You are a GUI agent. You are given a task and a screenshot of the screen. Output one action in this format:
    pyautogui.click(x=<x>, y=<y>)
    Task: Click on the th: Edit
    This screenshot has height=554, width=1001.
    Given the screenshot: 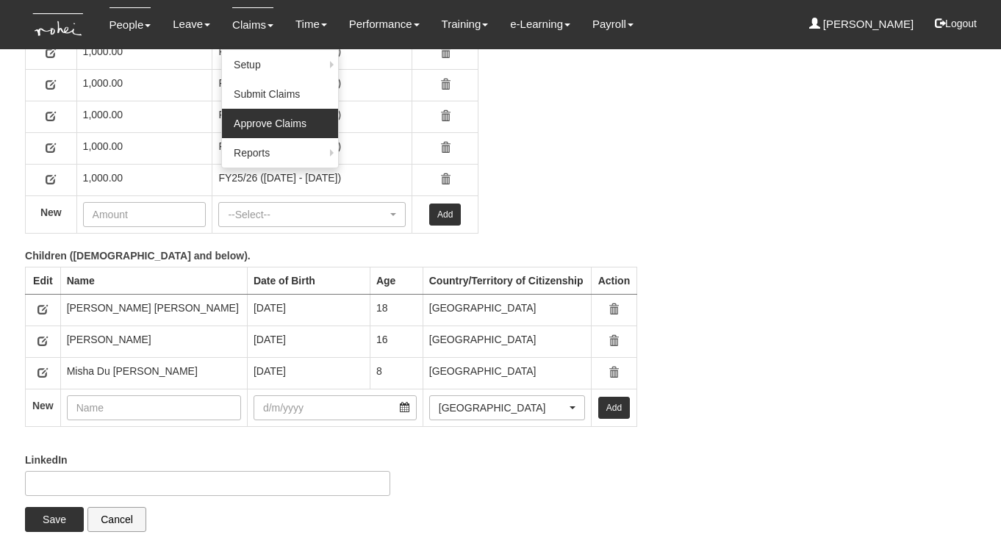 What is the action you would take?
    pyautogui.click(x=43, y=280)
    